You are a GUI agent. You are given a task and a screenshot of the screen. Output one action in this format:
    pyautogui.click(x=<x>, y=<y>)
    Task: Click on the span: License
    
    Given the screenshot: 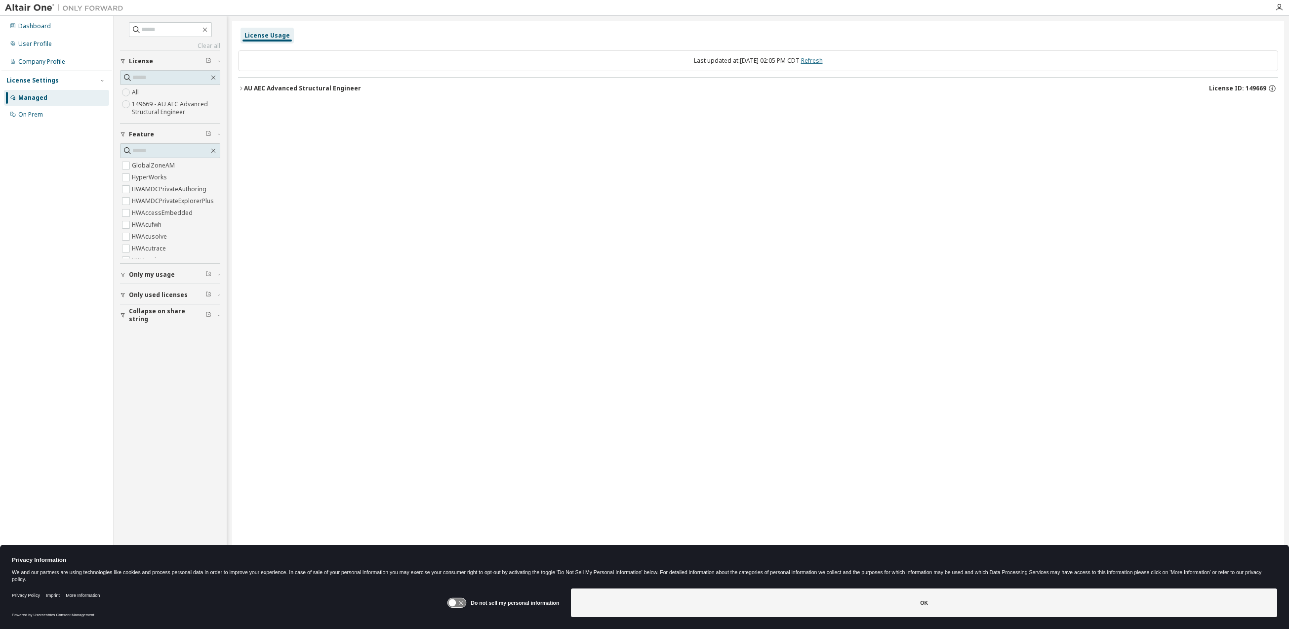 What is the action you would take?
    pyautogui.click(x=141, y=61)
    